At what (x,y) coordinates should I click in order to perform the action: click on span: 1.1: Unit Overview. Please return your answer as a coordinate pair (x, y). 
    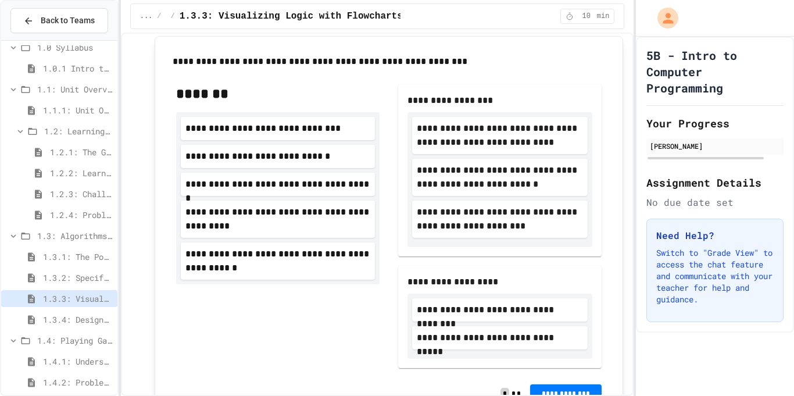
    Looking at the image, I should click on (75, 89).